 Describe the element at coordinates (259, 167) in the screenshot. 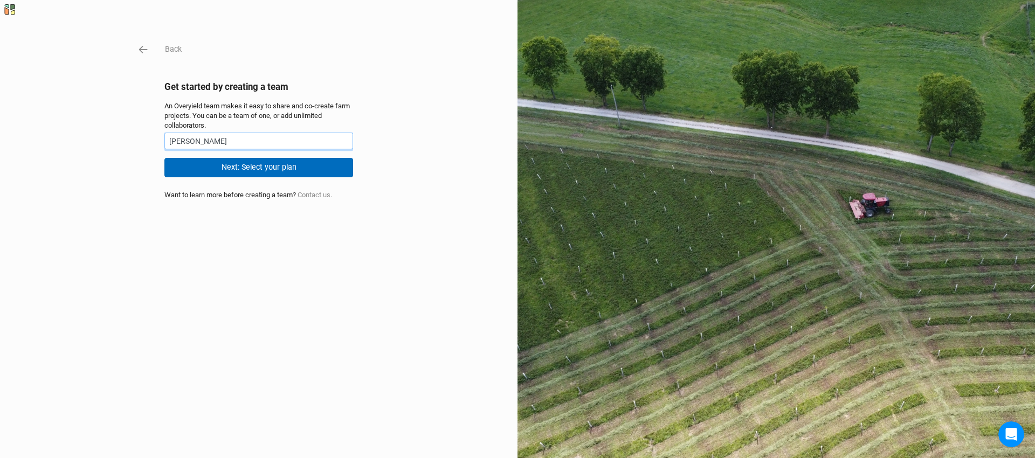

I see `button: Next: Select your plan` at that location.